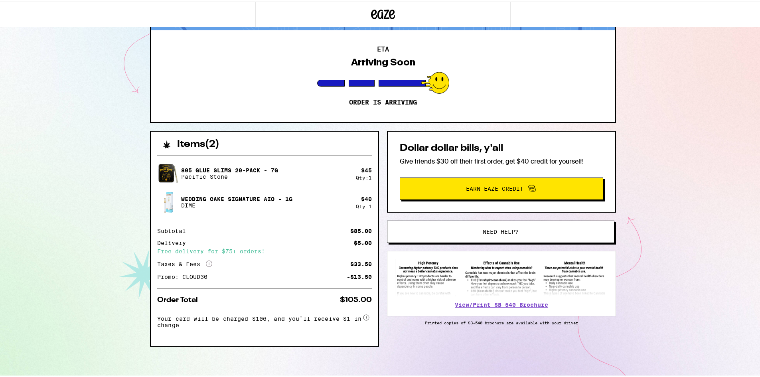  I want to click on span: Hi. Need any help?, so click(31, 9).